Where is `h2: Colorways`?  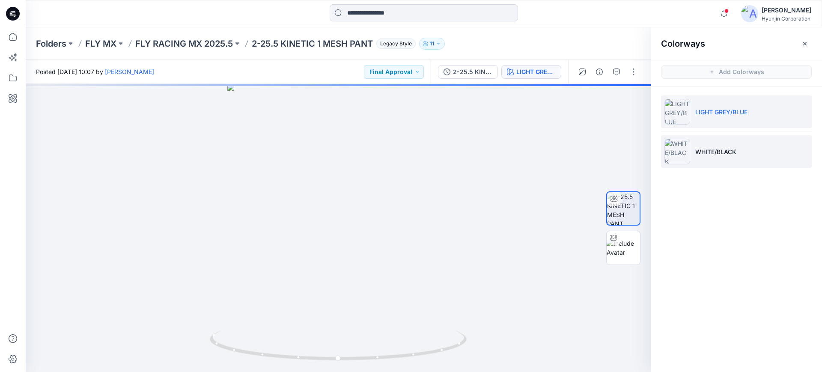 h2: Colorways is located at coordinates (683, 44).